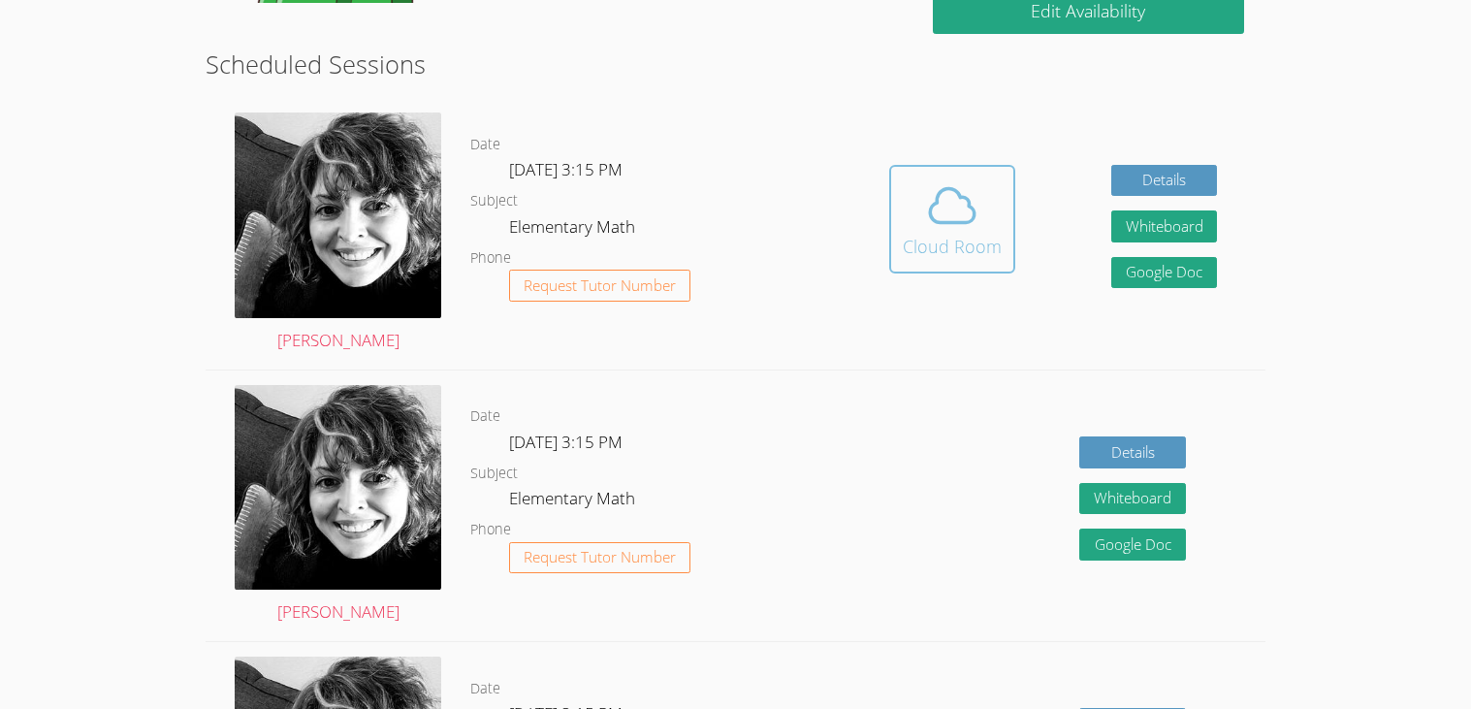 This screenshot has width=1471, height=709. Describe the element at coordinates (952, 246) in the screenshot. I see `div: Cloud Room` at that location.